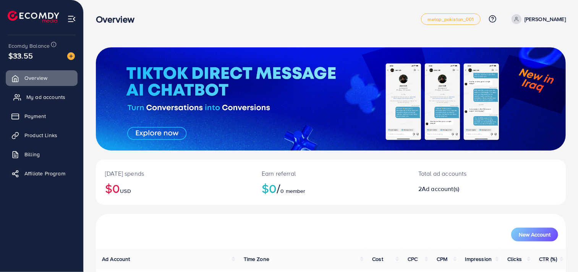 The width and height of the screenshot is (578, 272). I want to click on a: metap_pakistan_001, so click(451, 19).